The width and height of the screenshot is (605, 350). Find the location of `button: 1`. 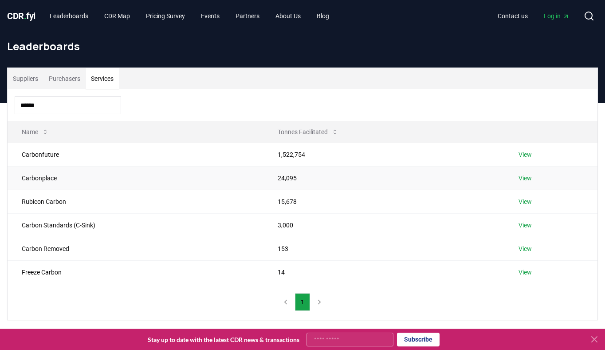

button: 1 is located at coordinates (303, 302).